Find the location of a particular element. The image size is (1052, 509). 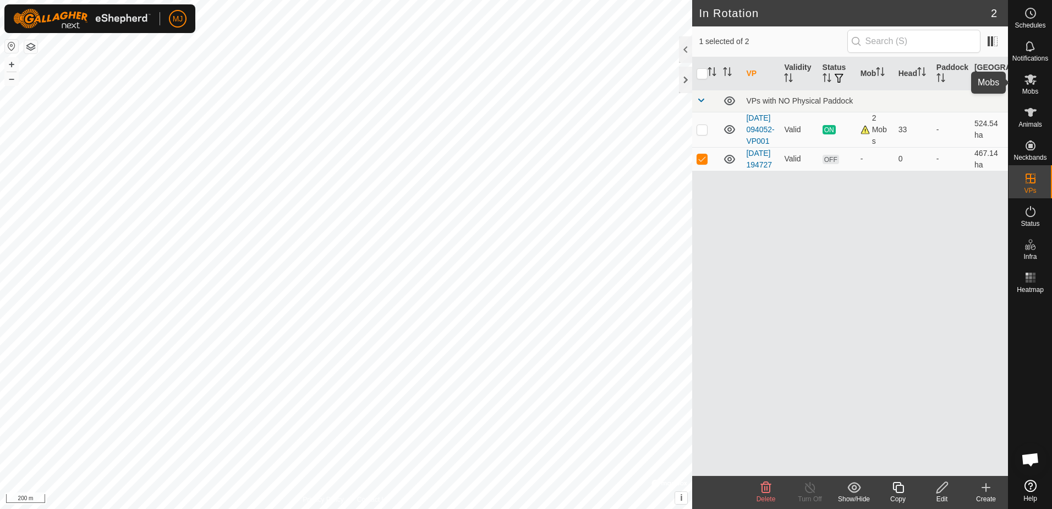

span: Status is located at coordinates (1030, 223).